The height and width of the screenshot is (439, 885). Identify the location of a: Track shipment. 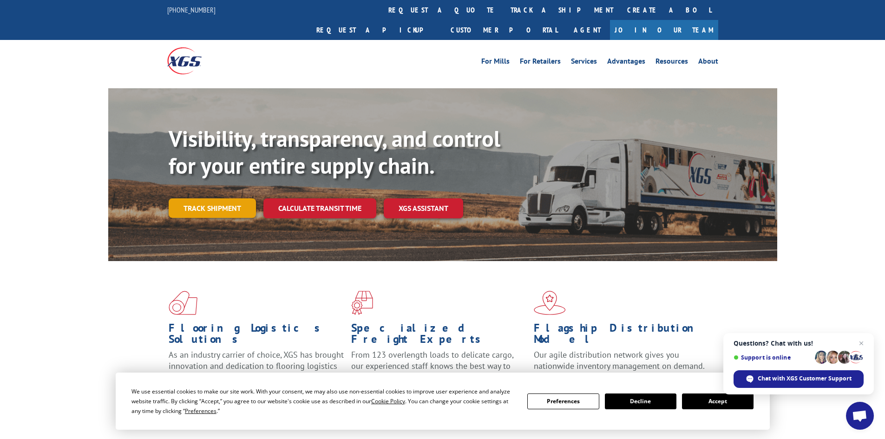
(212, 208).